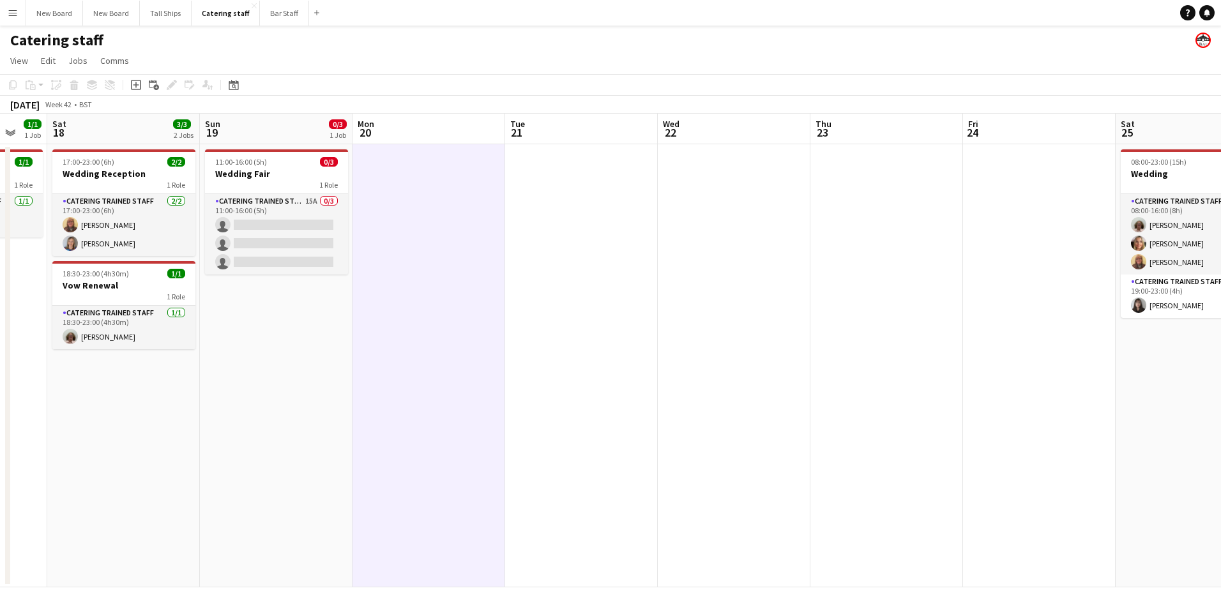 The image size is (1221, 609). Describe the element at coordinates (165, 13) in the screenshot. I see `button: Tall Ships` at that location.